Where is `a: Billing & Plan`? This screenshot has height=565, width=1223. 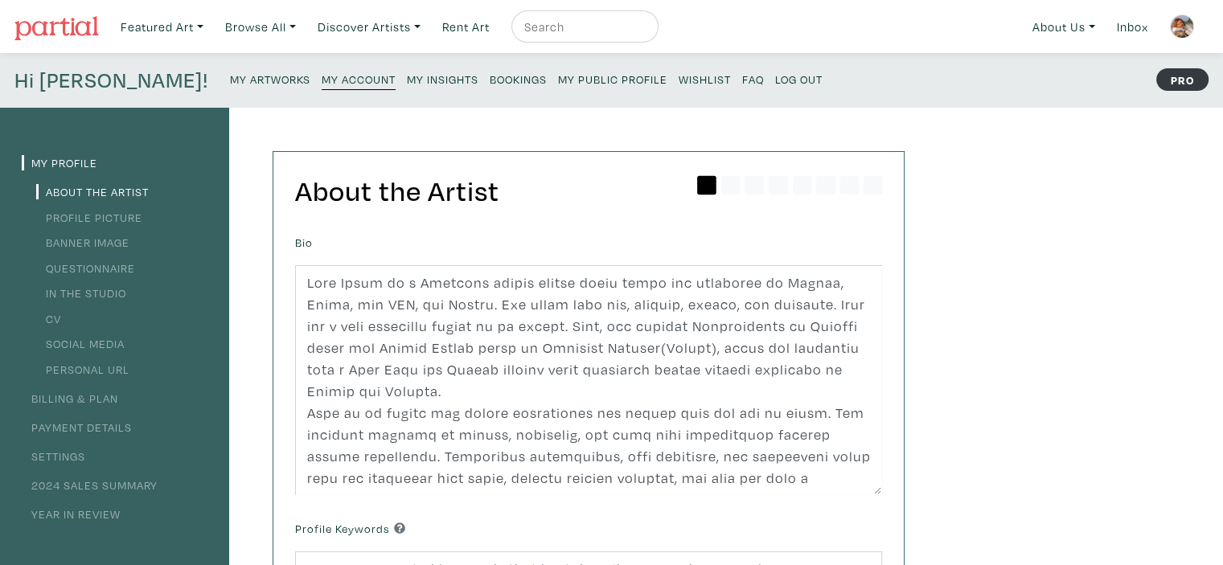
a: Billing & Plan is located at coordinates (70, 398).